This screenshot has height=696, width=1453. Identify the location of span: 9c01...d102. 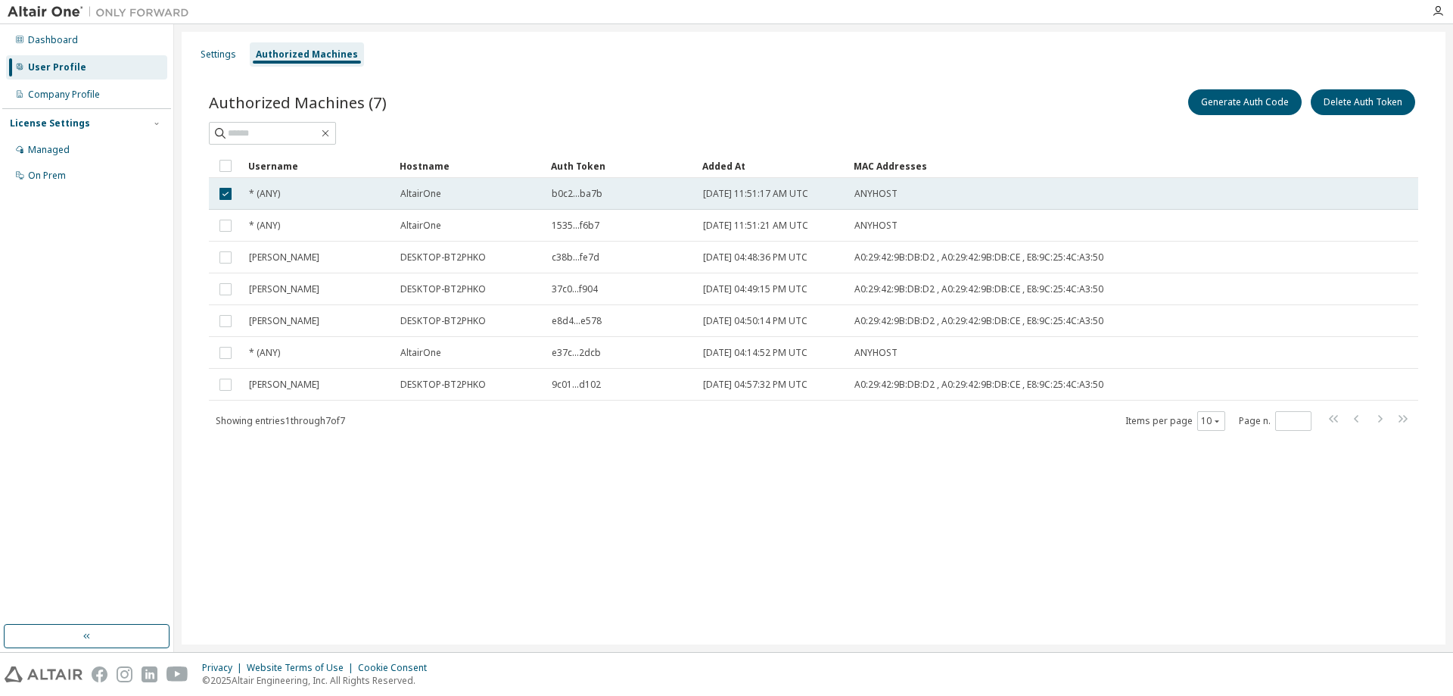
(576, 385).